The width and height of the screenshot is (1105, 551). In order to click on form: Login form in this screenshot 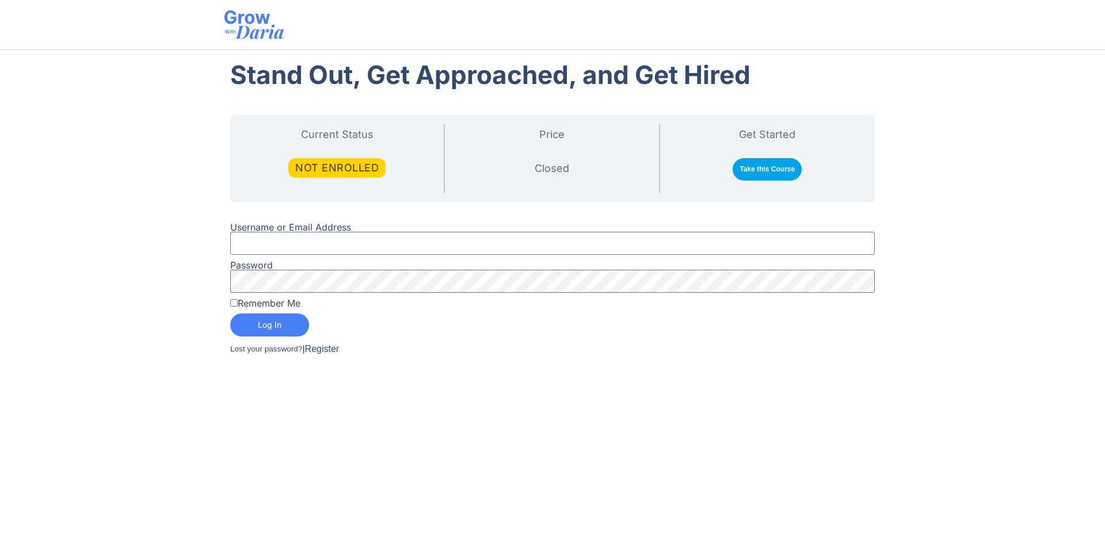, I will do `click(552, 292)`.